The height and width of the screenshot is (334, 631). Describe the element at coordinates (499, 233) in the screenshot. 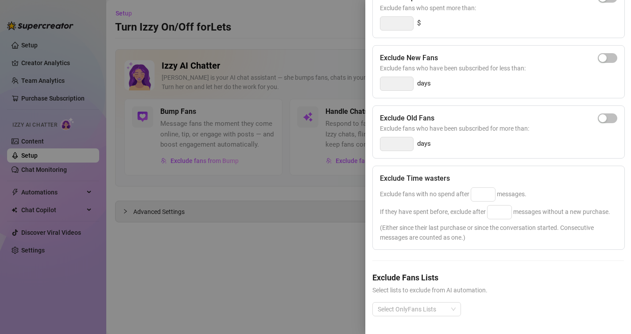

I see `span: (Either since their last purchase or since the conversation started. Consecutive messages are cou...` at that location.